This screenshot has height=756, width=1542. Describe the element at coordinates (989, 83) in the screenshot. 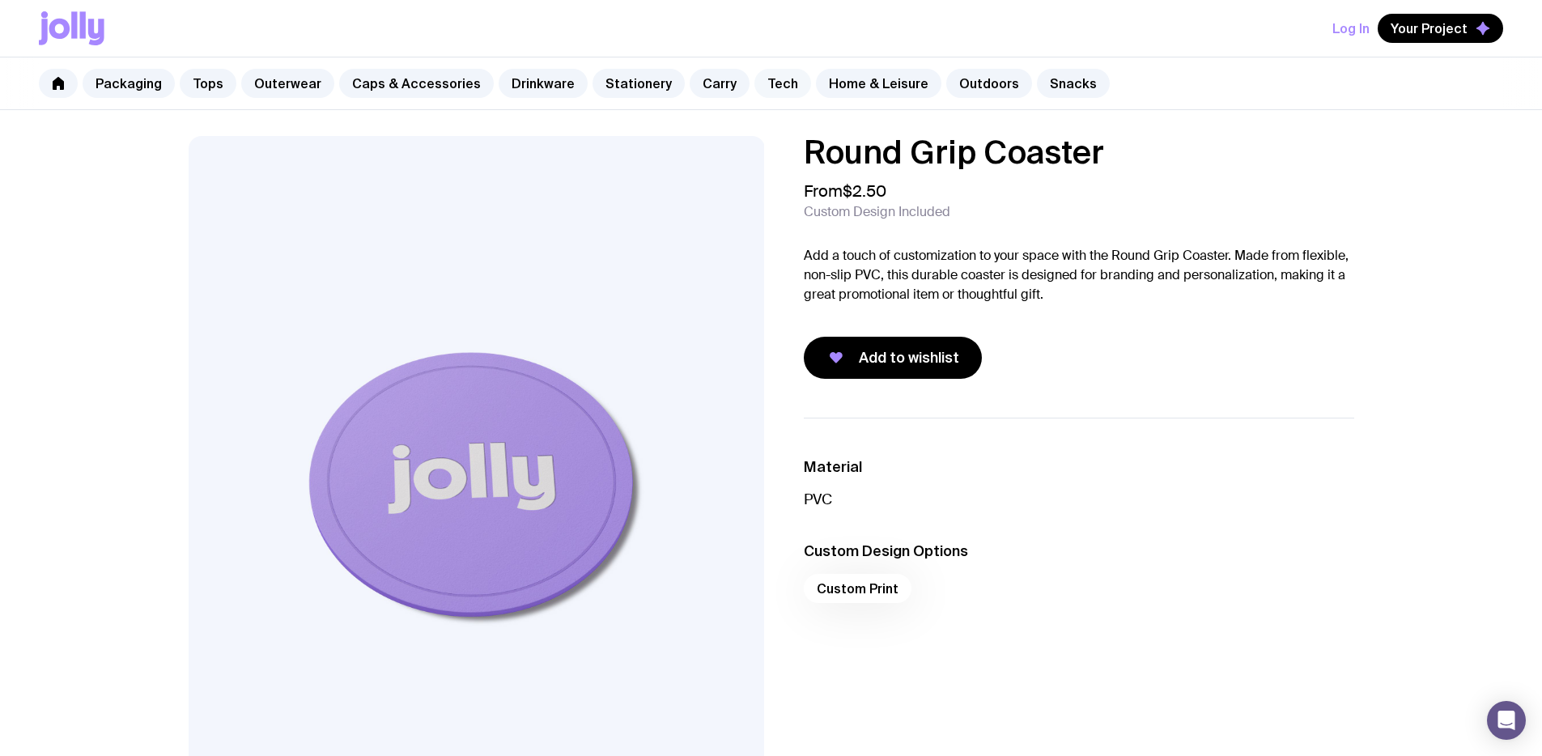

I see `a: Outdoors` at that location.